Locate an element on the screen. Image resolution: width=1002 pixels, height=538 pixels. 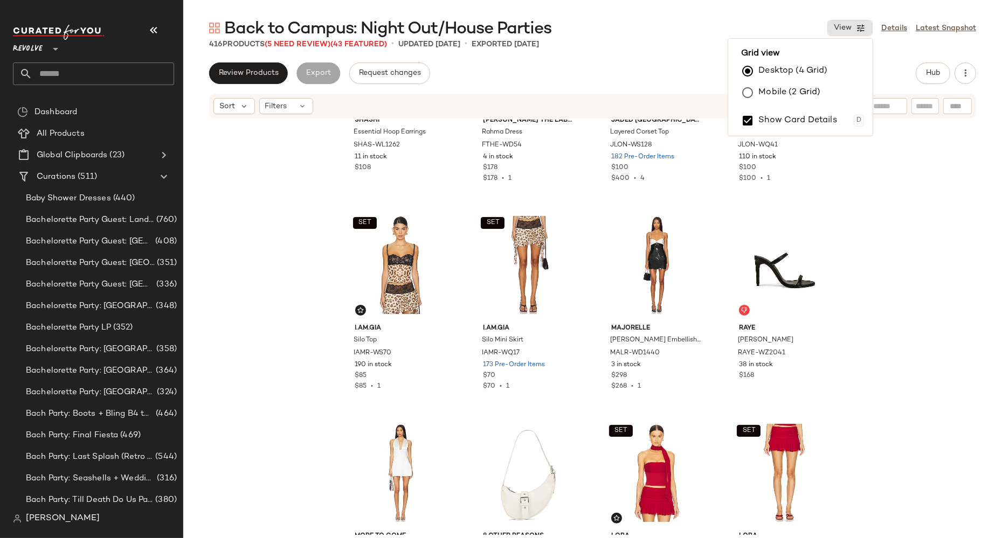
span: (760) is located at coordinates (165, 220).